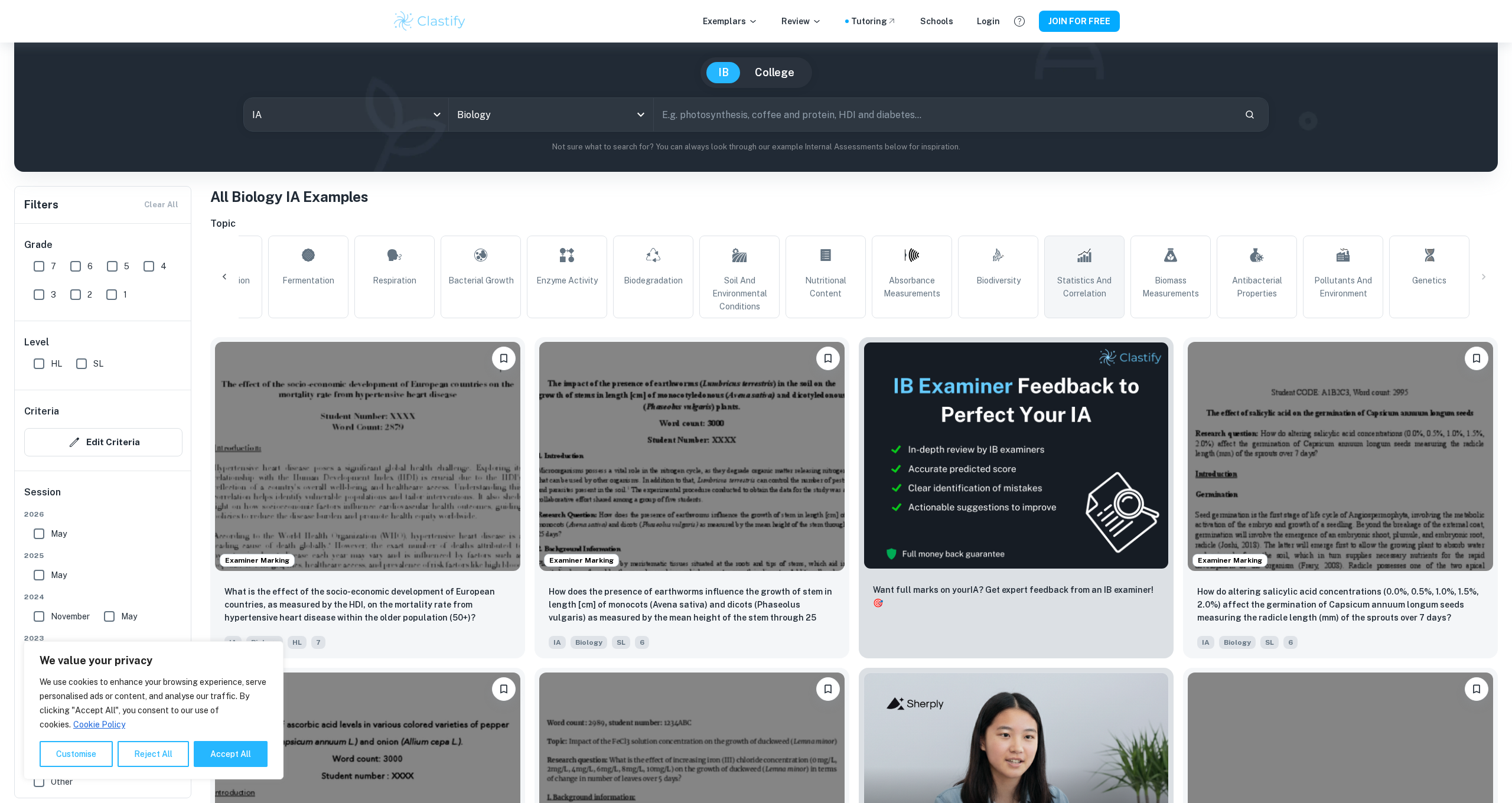 The width and height of the screenshot is (1512, 803). What do you see at coordinates (1340, 604) in the screenshot?
I see `p: How do altering salicylic acid concentrations (0.0%, 0.5%, 1.0%, 1.5%, 2.0%) affect the germinati...` at bounding box center [1340, 604].